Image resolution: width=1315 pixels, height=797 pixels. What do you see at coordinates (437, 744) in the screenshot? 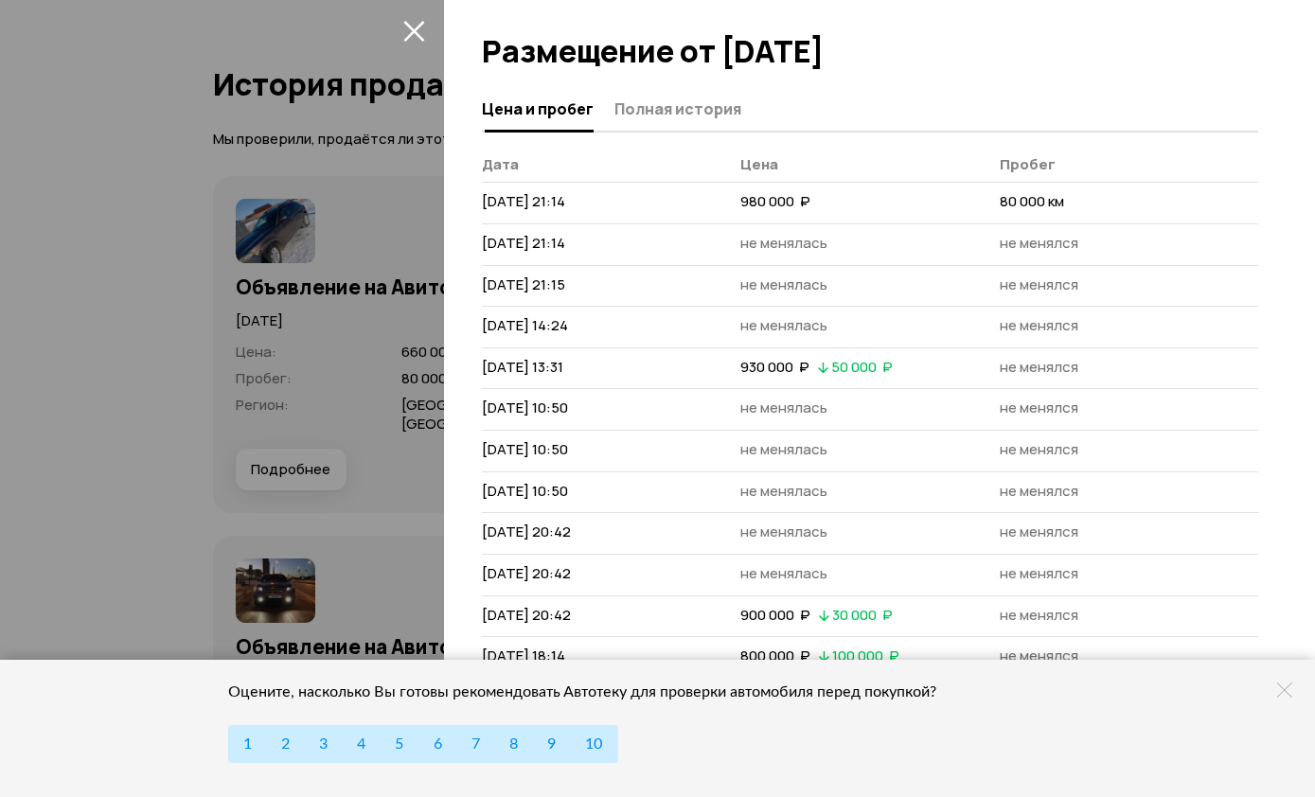
I see `button: 6` at bounding box center [437, 744].